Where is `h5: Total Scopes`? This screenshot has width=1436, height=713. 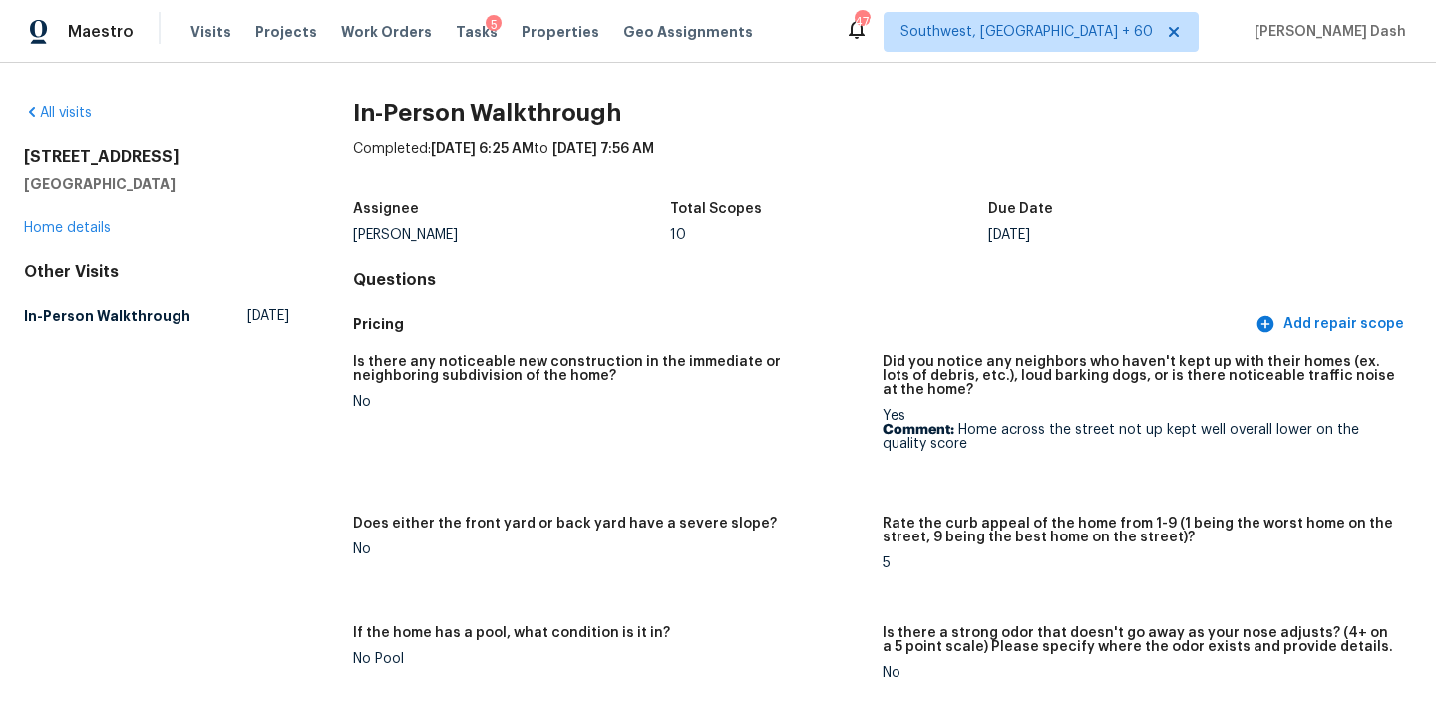 h5: Total Scopes is located at coordinates (716, 209).